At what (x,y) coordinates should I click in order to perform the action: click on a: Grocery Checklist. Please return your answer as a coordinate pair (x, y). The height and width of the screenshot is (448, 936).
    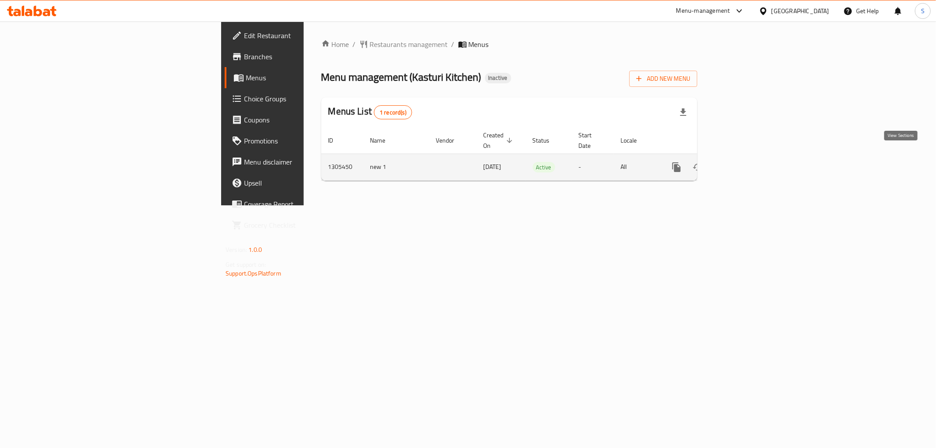
    Looking at the image, I should click on (301, 225).